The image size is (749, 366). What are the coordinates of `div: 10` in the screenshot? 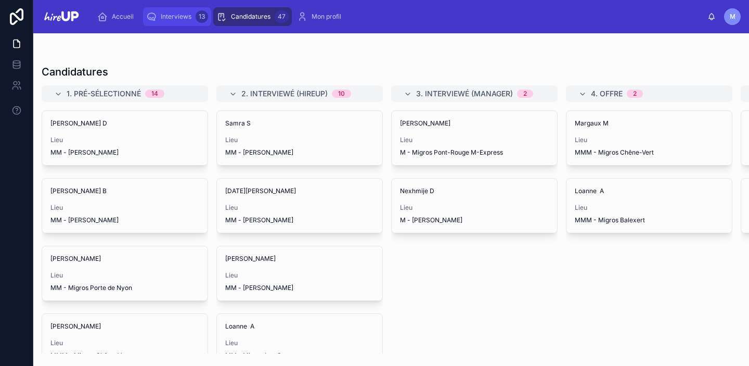 It's located at (341, 94).